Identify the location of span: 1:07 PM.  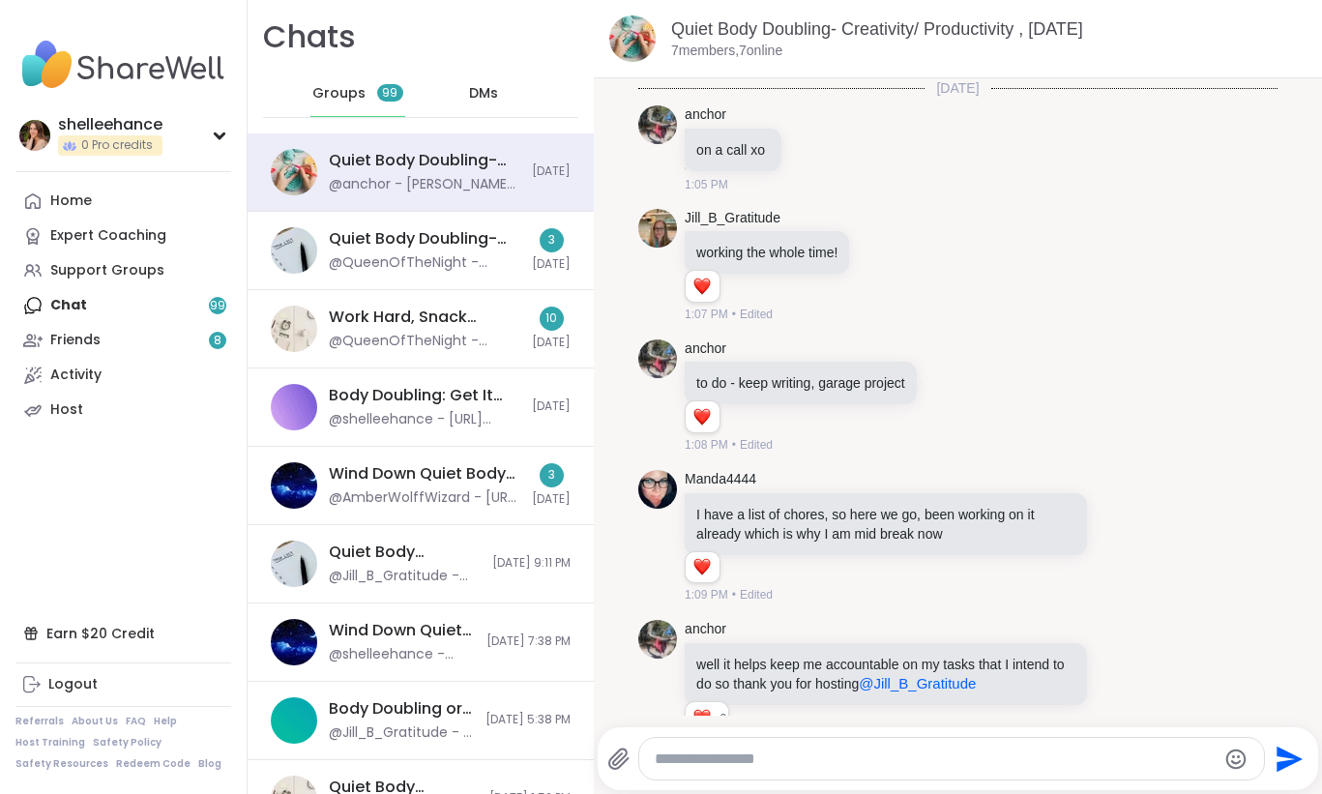
(706, 314).